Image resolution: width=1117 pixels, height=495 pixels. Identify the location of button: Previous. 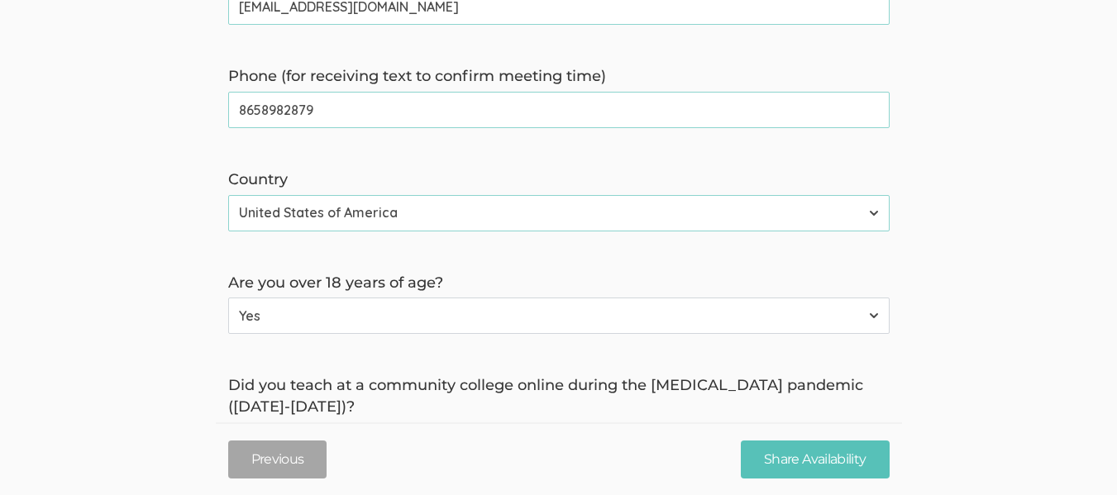
(278, 459).